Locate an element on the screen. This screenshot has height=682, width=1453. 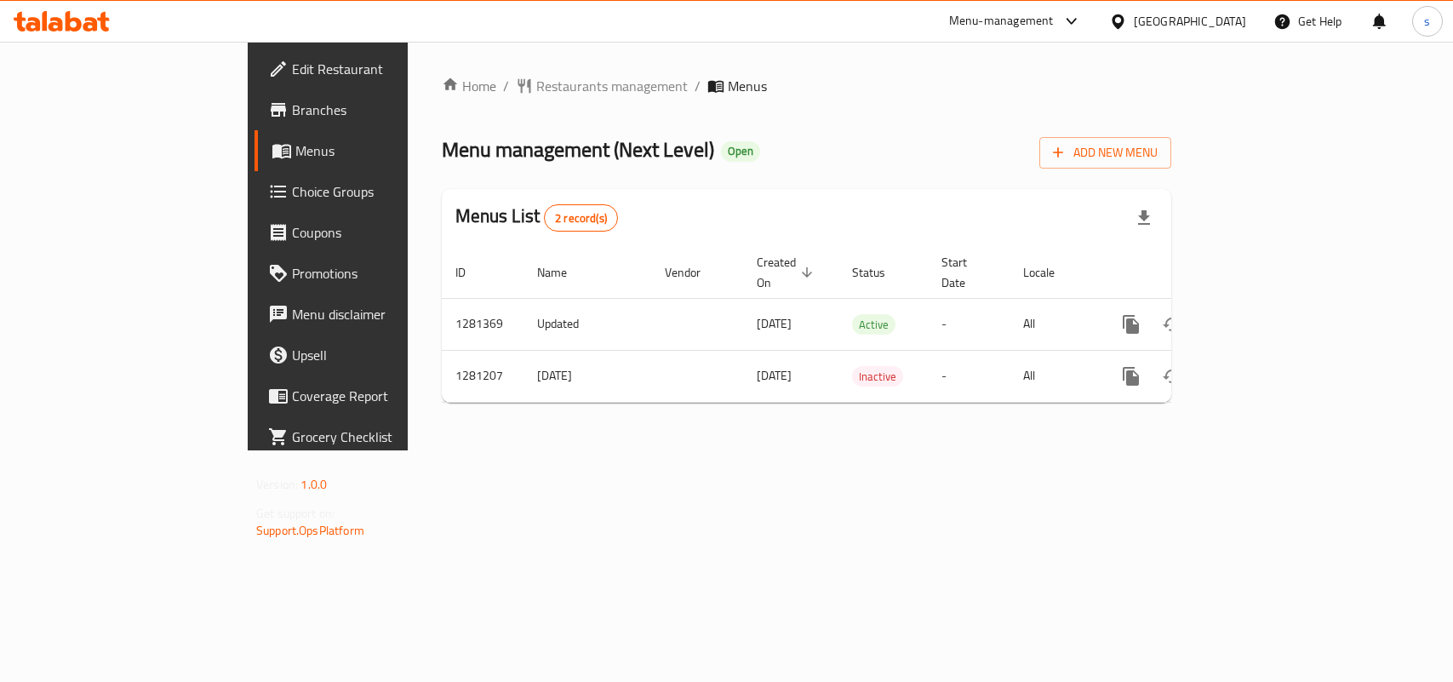
span: Get support on: is located at coordinates (295, 513).